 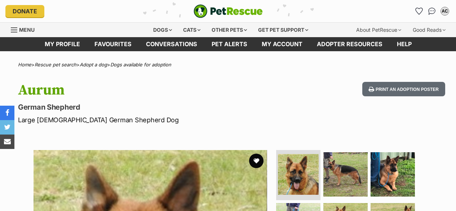 I want to click on a: Adopt a dog, so click(x=93, y=65).